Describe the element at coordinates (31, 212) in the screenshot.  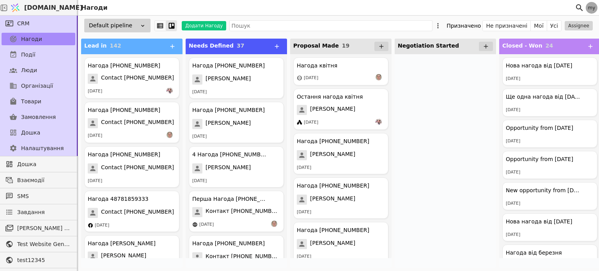
I see `span: Завдання` at that location.